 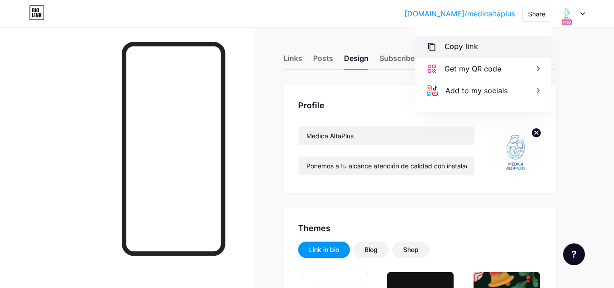 What do you see at coordinates (401, 61) in the screenshot?
I see `div: Subscribers` at bounding box center [401, 61].